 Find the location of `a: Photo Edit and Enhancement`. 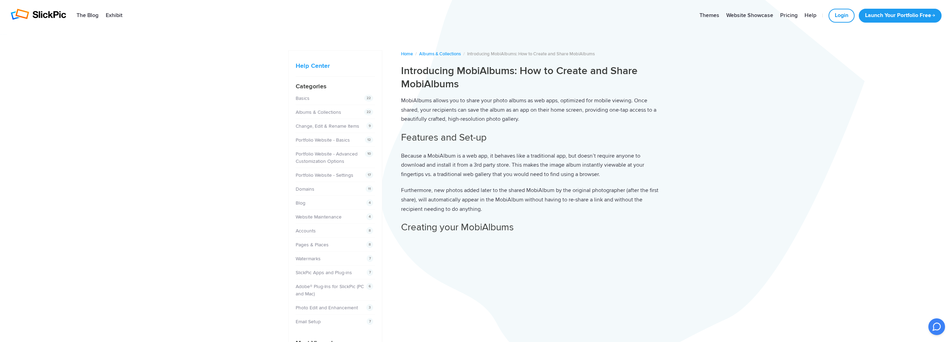

a: Photo Edit and Enhancement is located at coordinates (327, 307).